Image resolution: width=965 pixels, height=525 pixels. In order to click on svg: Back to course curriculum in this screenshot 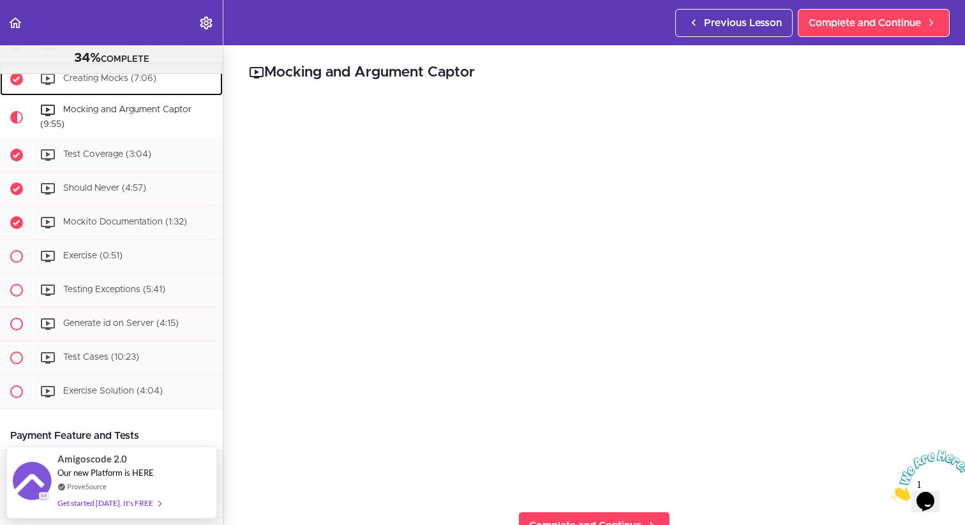, I will do `click(15, 23)`.